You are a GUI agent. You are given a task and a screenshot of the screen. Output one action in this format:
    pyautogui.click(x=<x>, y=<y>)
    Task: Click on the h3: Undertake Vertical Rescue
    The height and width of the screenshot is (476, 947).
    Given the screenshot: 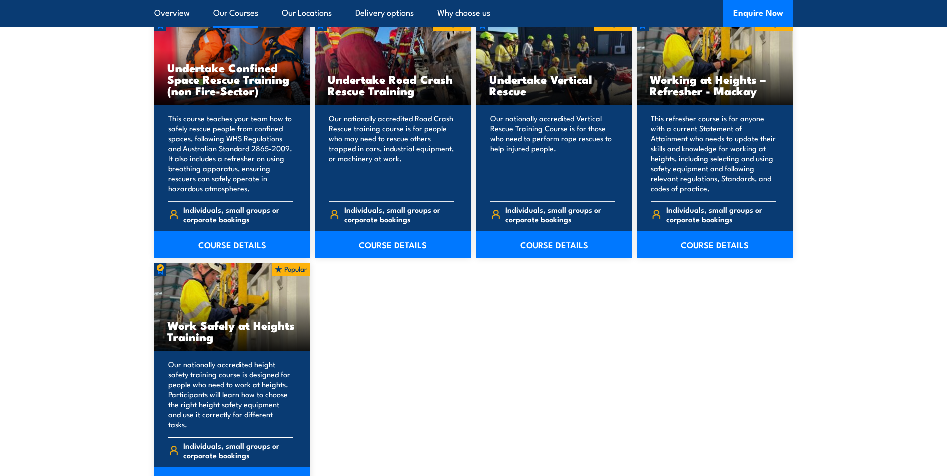 What is the action you would take?
    pyautogui.click(x=554, y=85)
    